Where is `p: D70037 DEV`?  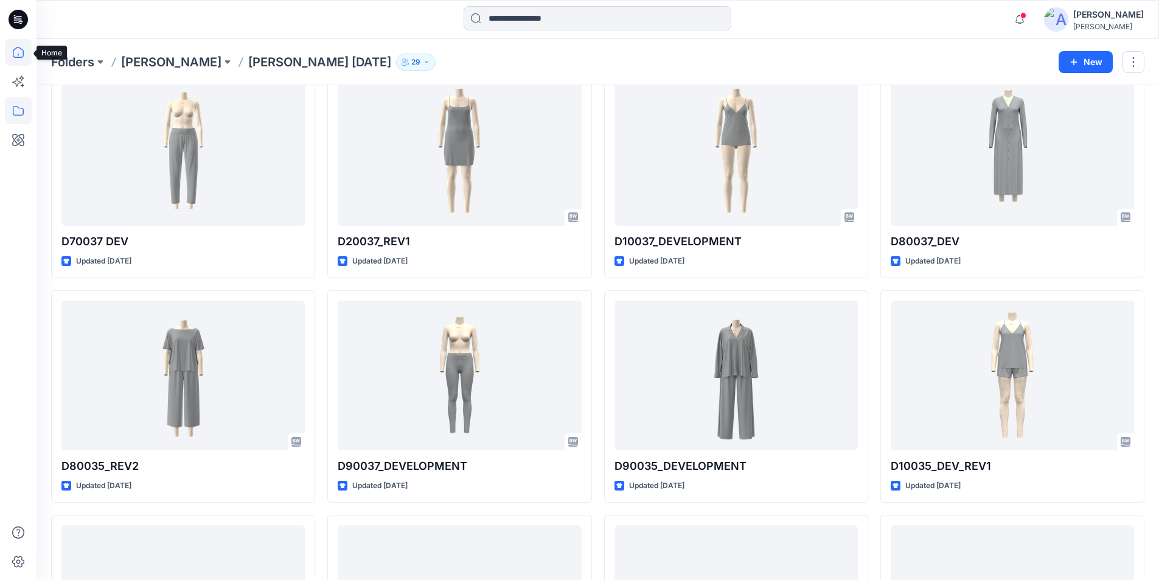 p: D70037 DEV is located at coordinates (183, 241).